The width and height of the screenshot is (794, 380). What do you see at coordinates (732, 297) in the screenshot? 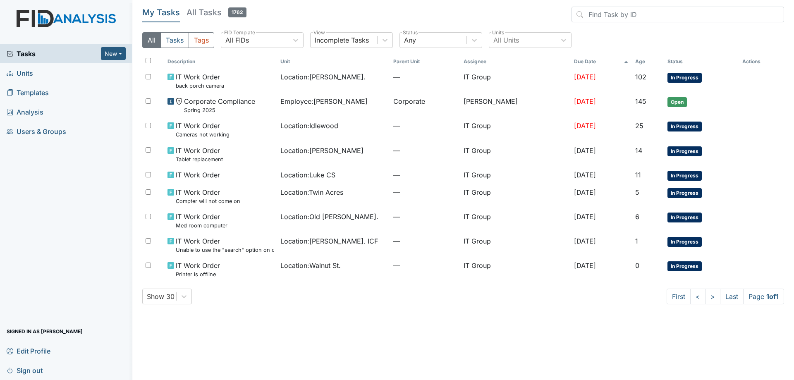
I see `a: Last` at bounding box center [732, 297].